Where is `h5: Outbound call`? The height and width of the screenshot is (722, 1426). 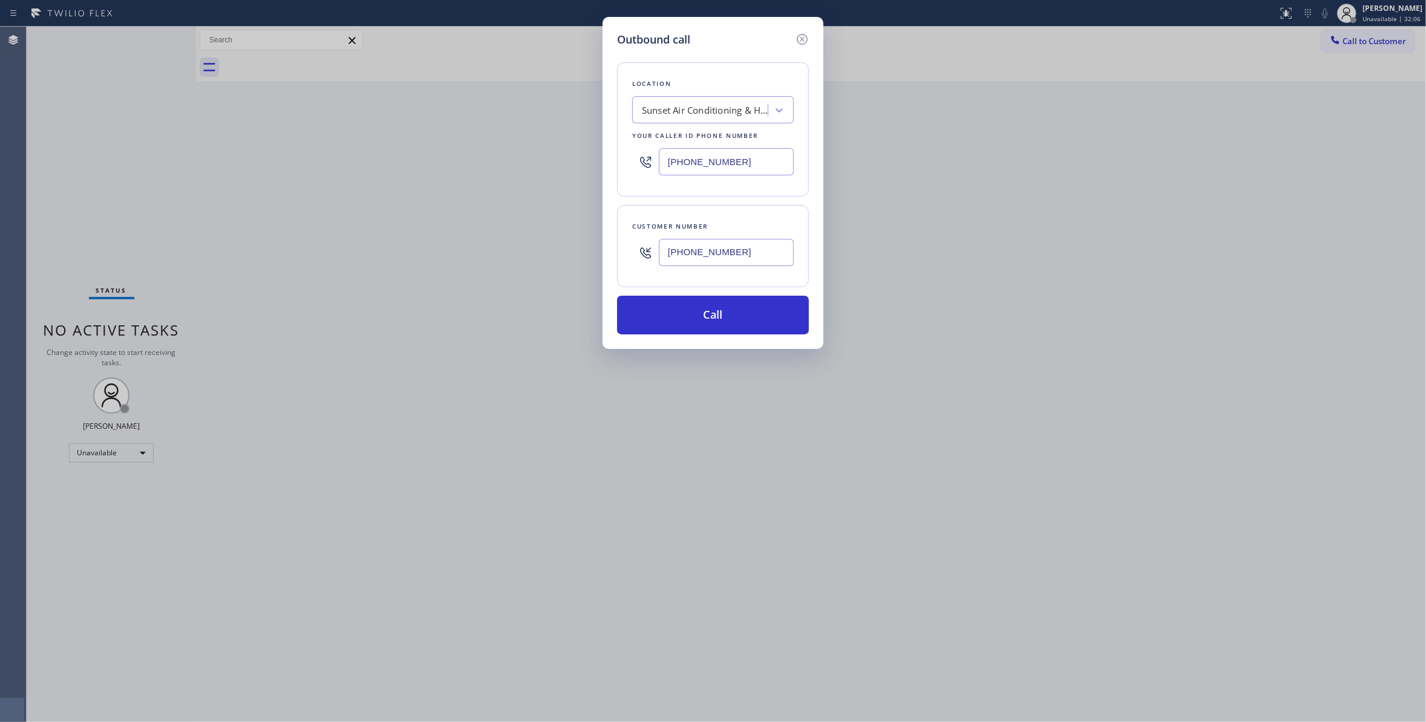
h5: Outbound call is located at coordinates (654, 39).